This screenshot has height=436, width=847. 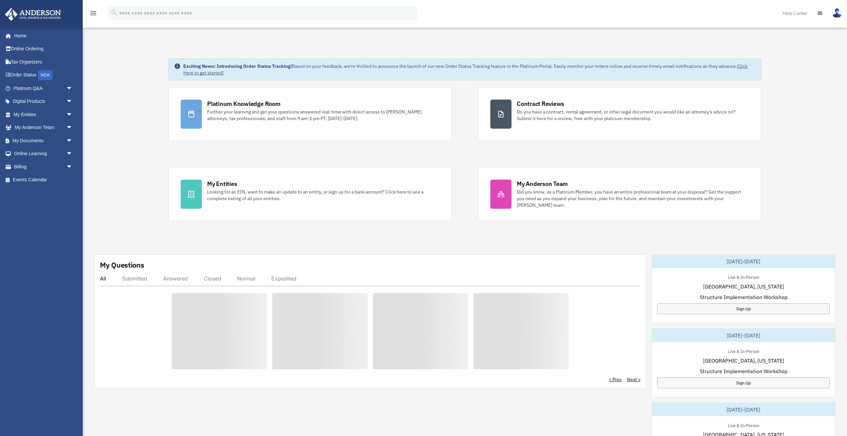 I want to click on a: Platinum Knowledge Room Further your learning and get your questions answered real-time with dire..., so click(x=310, y=114).